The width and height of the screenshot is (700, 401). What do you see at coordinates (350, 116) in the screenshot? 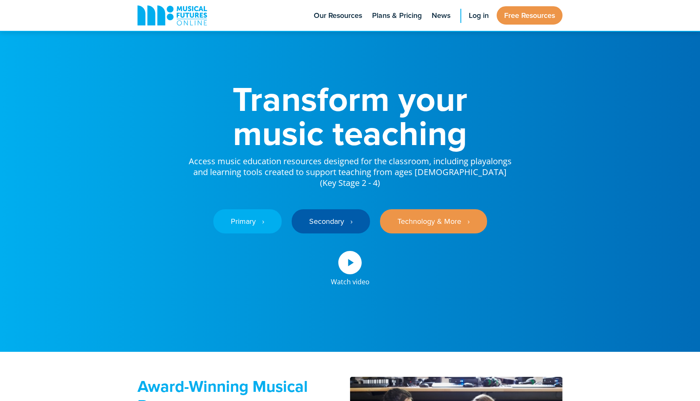
I see `h1: Transform your music teaching` at bounding box center [350, 116].